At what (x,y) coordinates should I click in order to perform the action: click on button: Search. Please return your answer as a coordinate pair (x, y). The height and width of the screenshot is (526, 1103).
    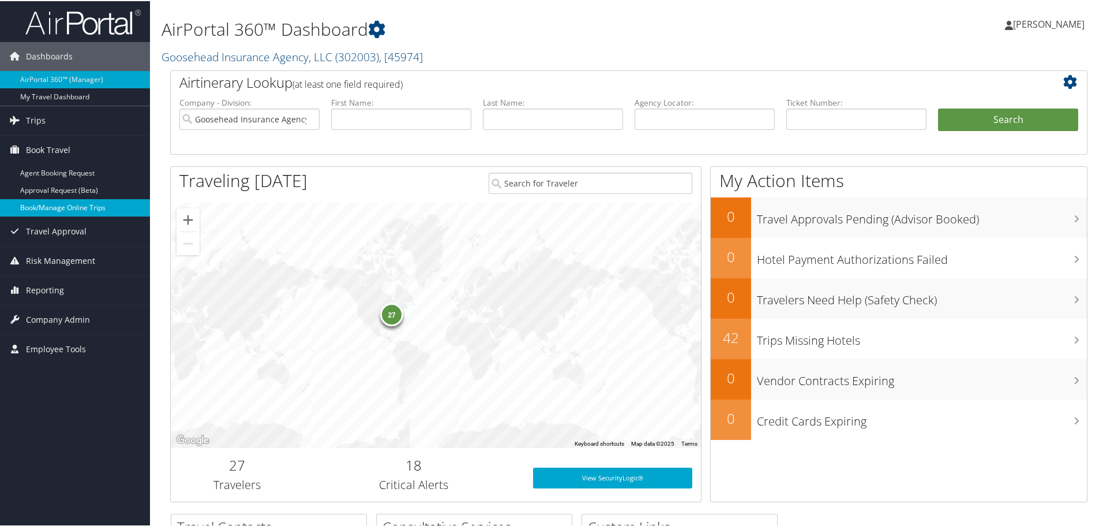
    Looking at the image, I should click on (1008, 119).